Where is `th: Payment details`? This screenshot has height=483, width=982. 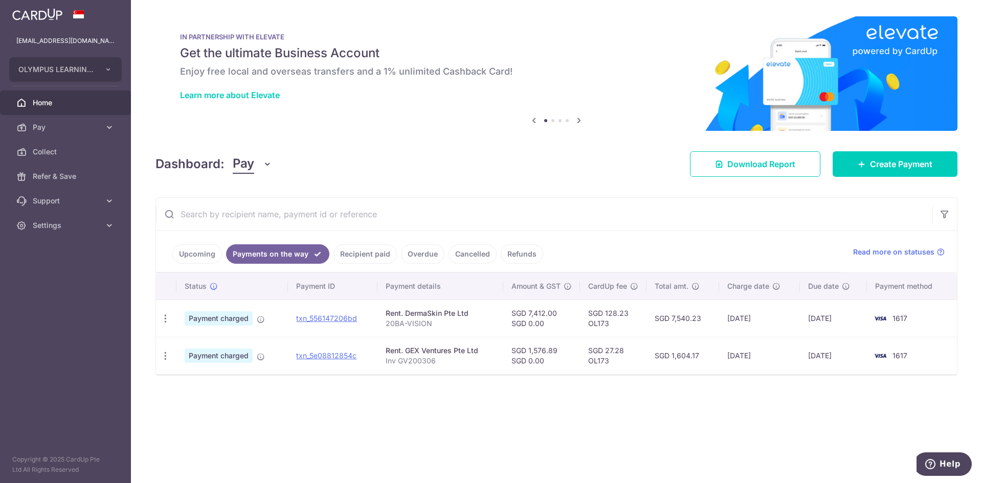
th: Payment details is located at coordinates (440, 287).